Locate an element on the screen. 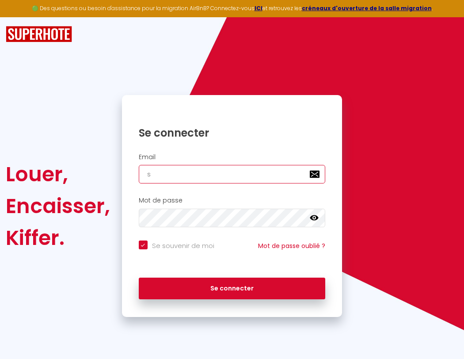 This screenshot has height=359, width=464. h2: Email is located at coordinates (232, 157).